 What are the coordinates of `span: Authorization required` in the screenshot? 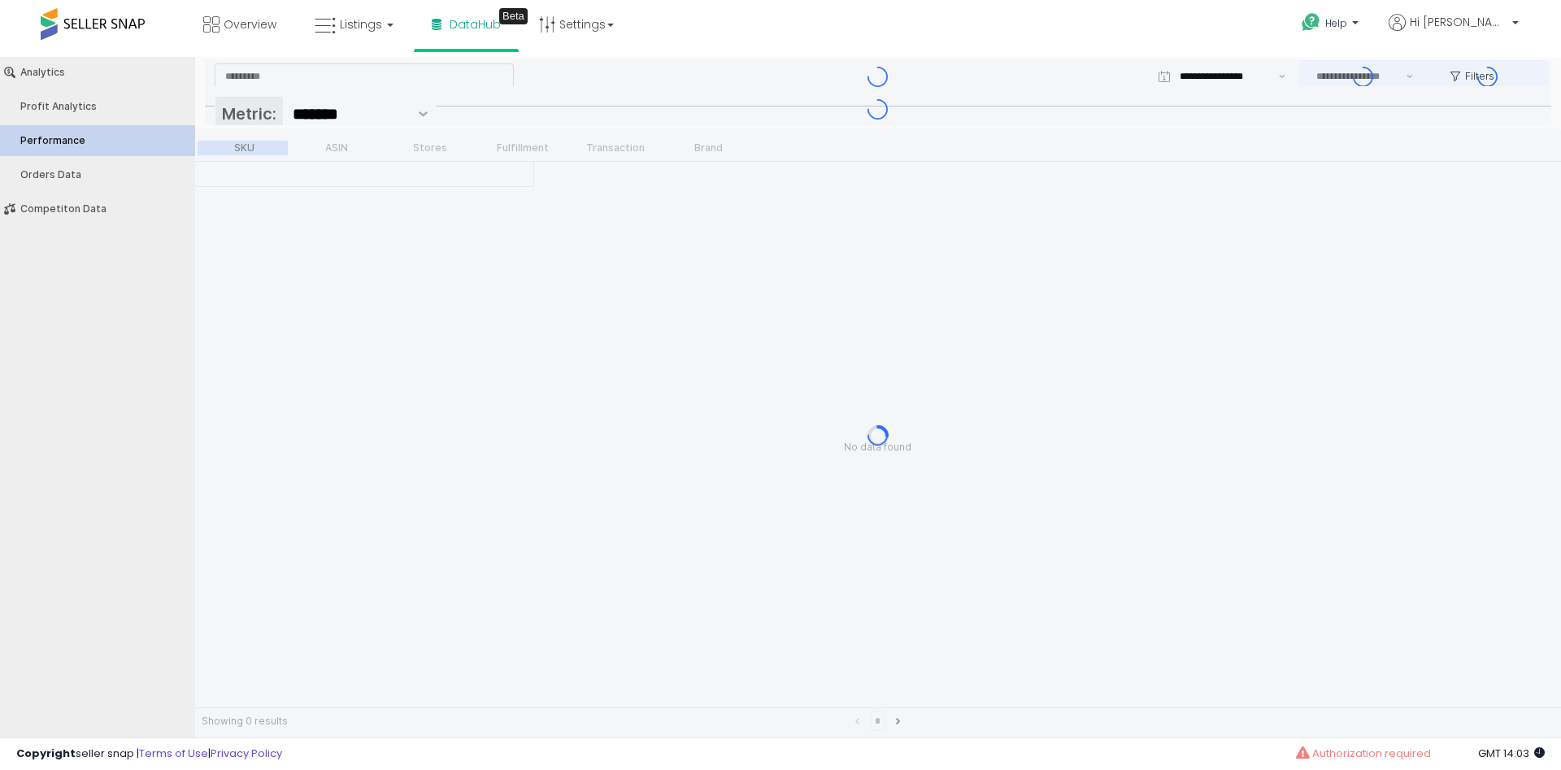 It's located at (1372, 753).